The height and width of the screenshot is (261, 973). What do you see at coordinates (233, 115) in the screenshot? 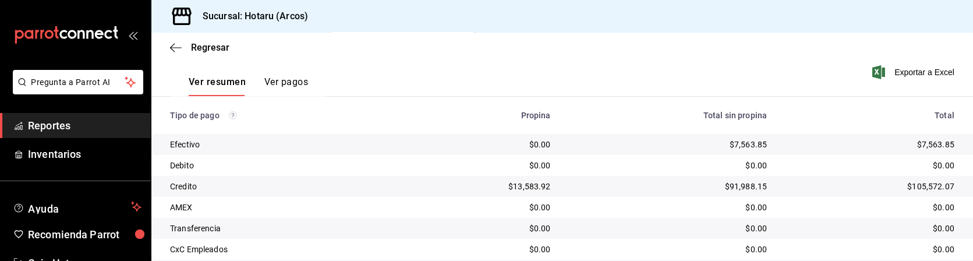
I see `svg: Los pagos realizados con Pay y otras terminales son montos brutos.` at bounding box center [233, 115].